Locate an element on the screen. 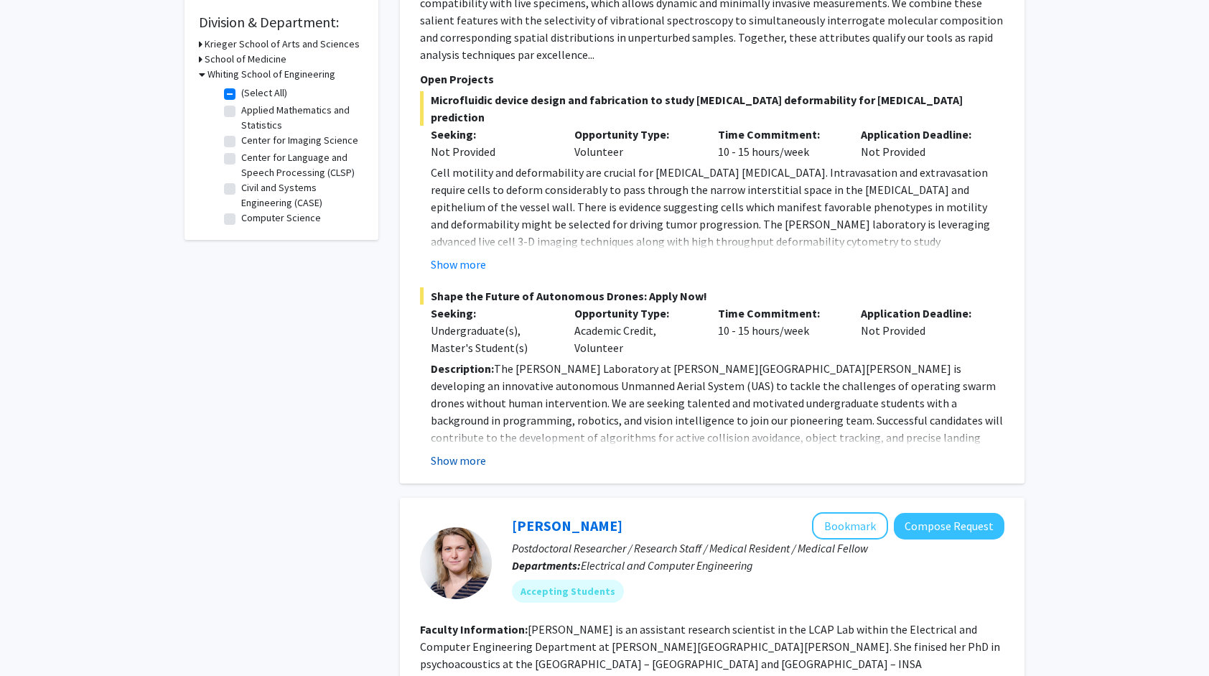 The width and height of the screenshot is (1209, 676). span: Electrical and Computer Engineering is located at coordinates (667, 565).